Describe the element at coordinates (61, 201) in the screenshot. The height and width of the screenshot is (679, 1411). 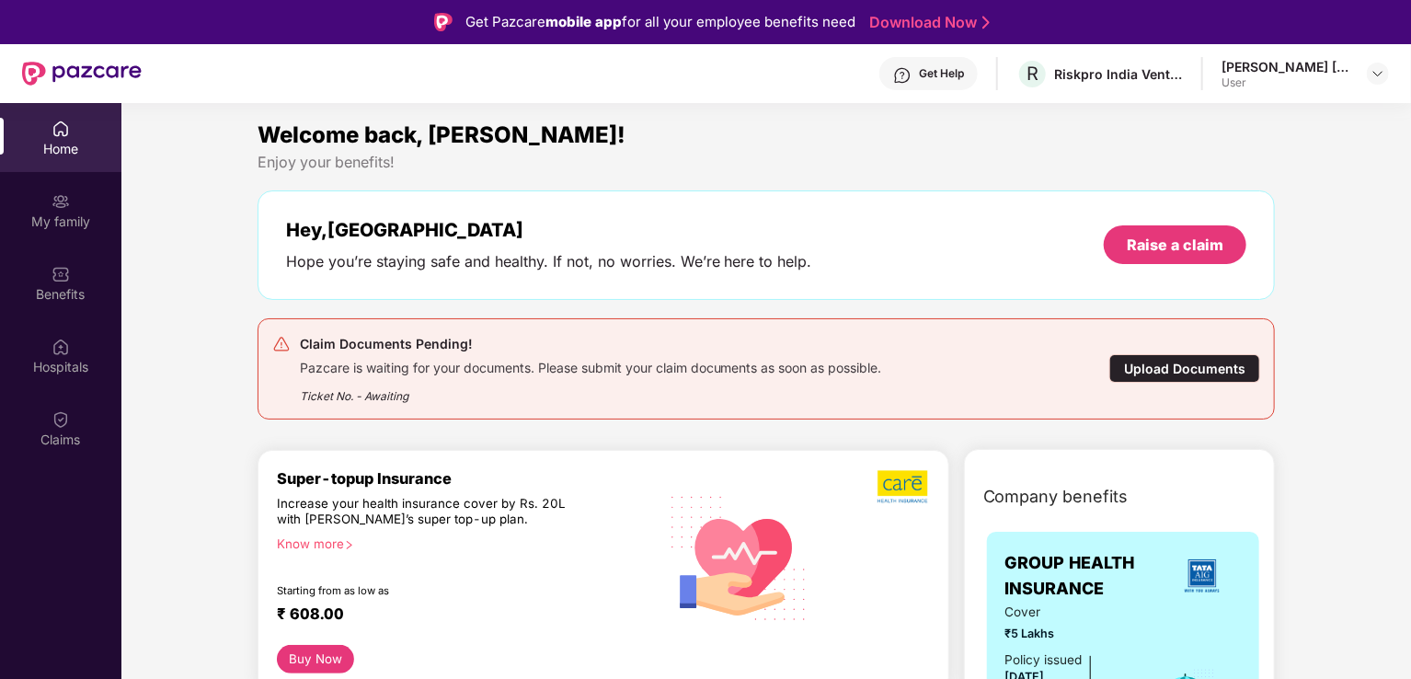
I see `img: svg+xml;base64,PHN2ZyB3aWR0aD0iMjAiIGhlaWdodD0iMjAiIHZpZXdCb3g9IjAgMCAyMCAyMCIgZmlsbD0ibm9uZSIgeG...` at that location.